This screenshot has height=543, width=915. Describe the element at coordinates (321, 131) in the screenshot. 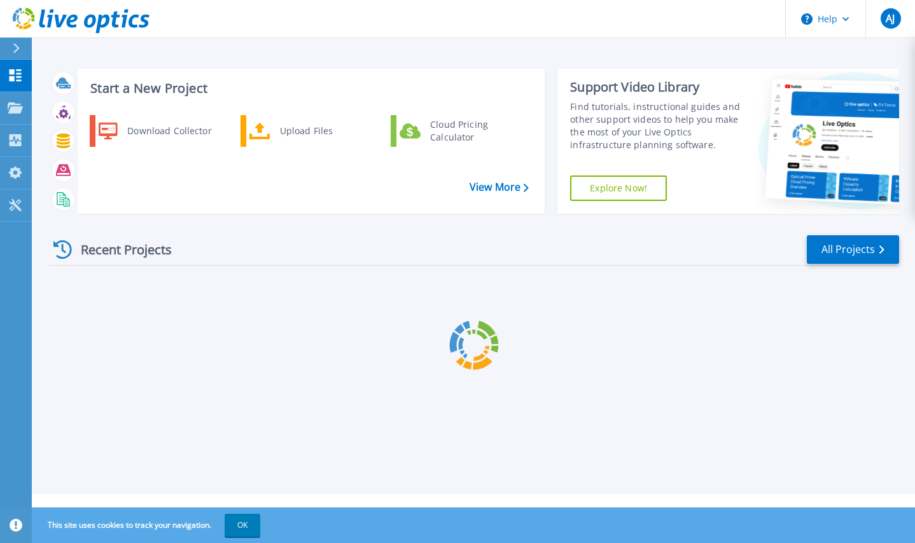

I see `div: Upload Files` at that location.